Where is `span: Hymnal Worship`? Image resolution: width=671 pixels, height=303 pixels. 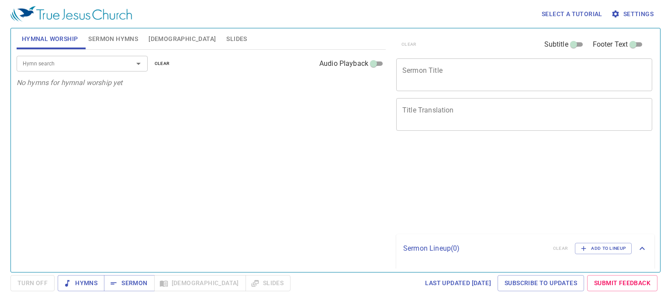 span: Hymnal Worship is located at coordinates (50, 39).